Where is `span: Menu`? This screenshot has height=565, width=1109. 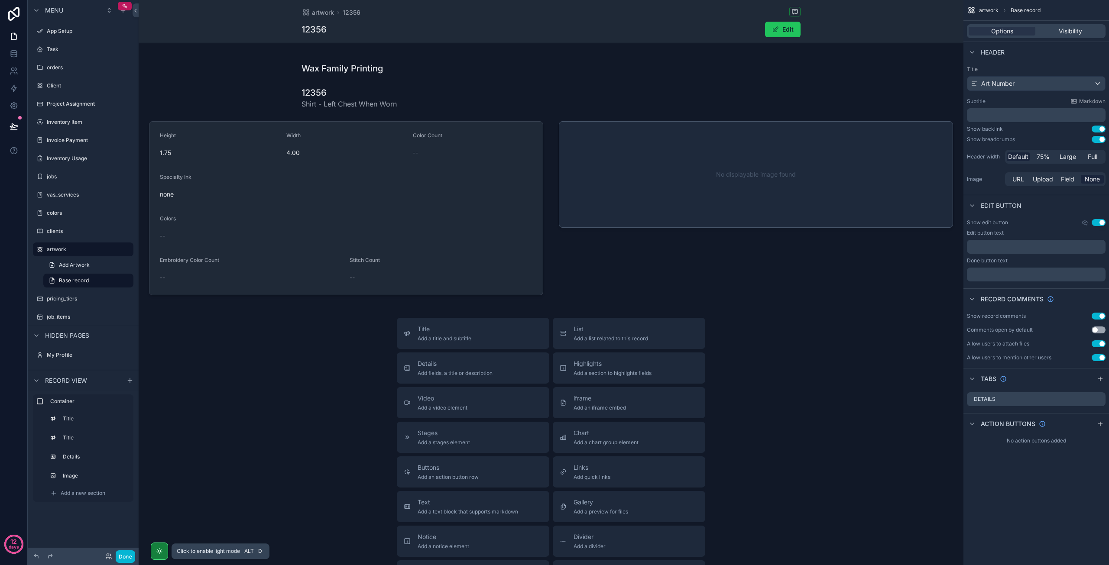
span: Menu is located at coordinates (54, 10).